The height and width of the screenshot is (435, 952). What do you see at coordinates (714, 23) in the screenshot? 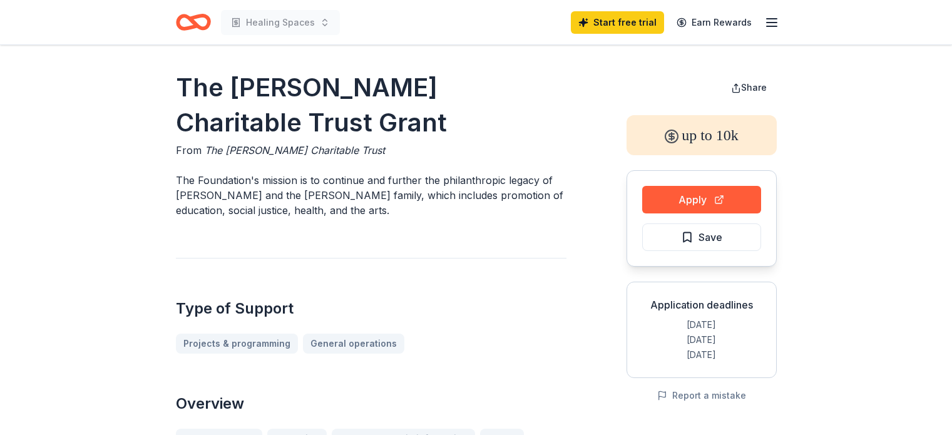
I see `a: Earn Rewards` at bounding box center [714, 23].